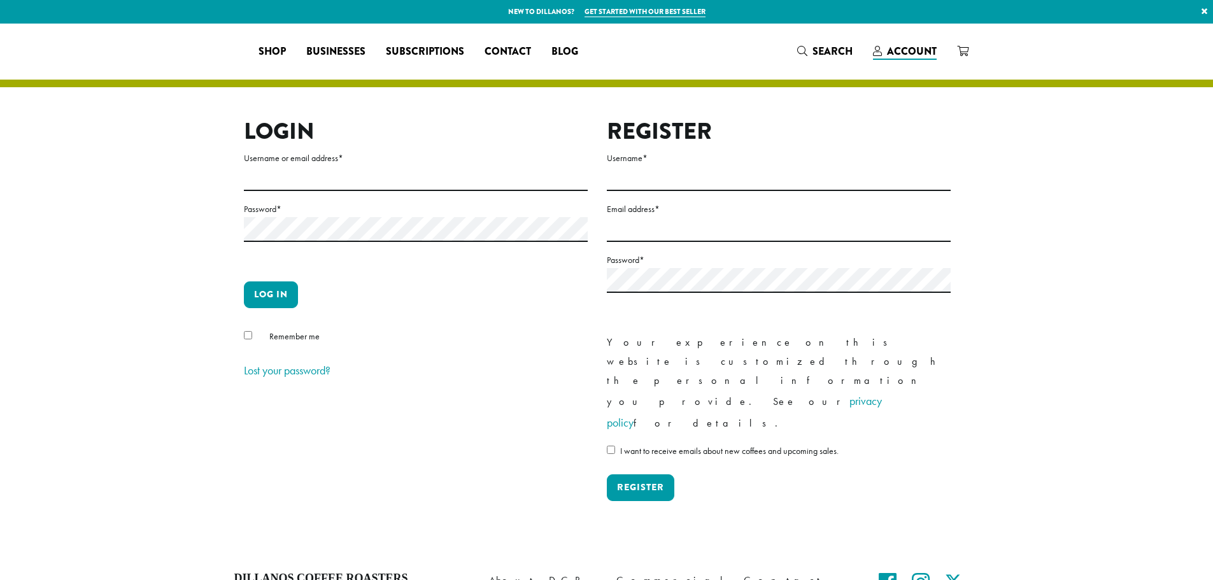  What do you see at coordinates (779, 209) in the screenshot?
I see `label: Email address` at bounding box center [779, 209].